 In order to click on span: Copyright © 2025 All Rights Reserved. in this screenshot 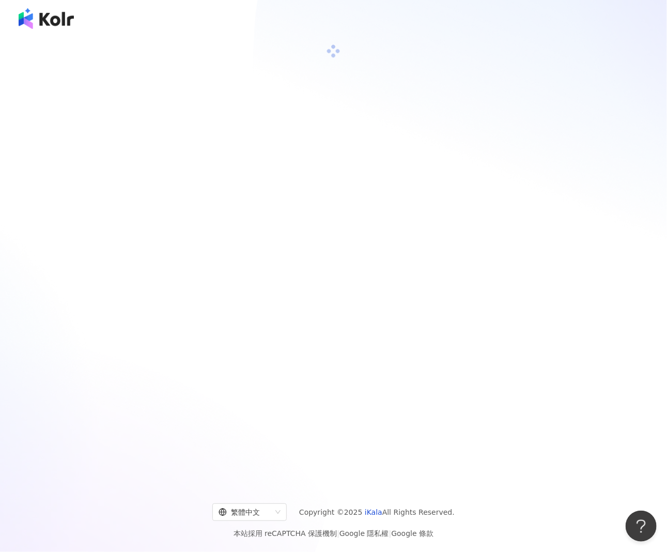, I will do `click(377, 512)`.